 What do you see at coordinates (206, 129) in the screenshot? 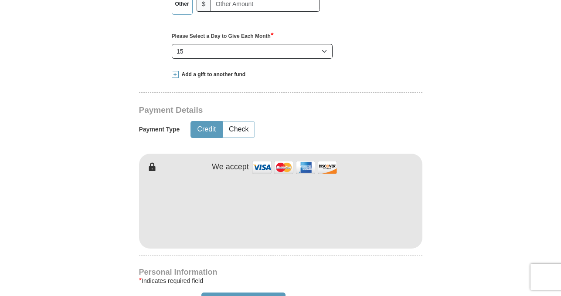
I see `button: Credit` at bounding box center [206, 129].